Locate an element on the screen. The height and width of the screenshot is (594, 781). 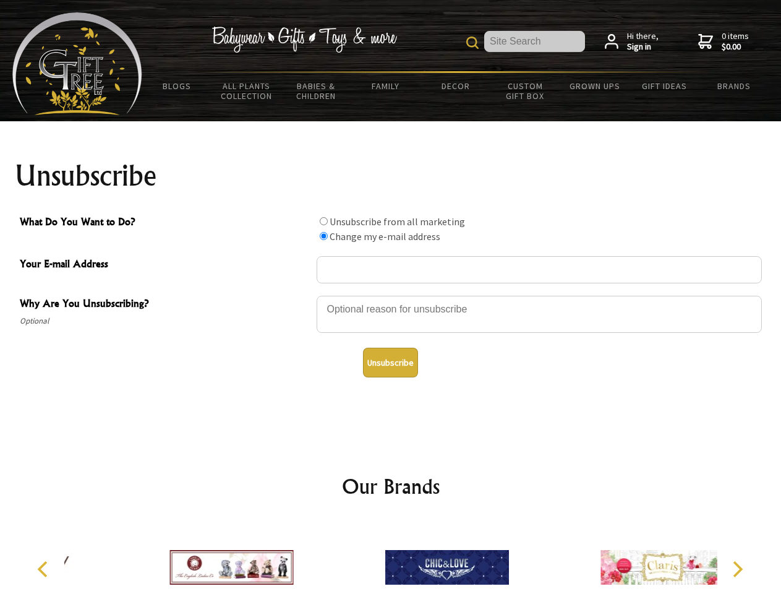
input: Site Search is located at coordinates (534, 41).